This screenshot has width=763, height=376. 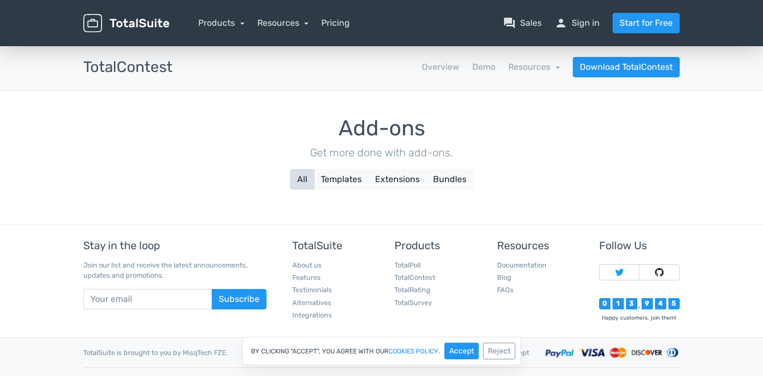 What do you see at coordinates (522, 265) in the screenshot?
I see `a: Documentation` at bounding box center [522, 265].